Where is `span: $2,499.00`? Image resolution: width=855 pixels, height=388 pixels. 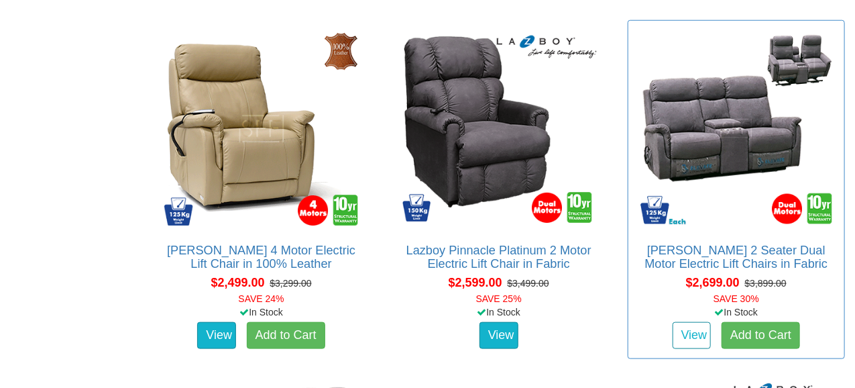
span: $2,499.00 is located at coordinates (238, 282).